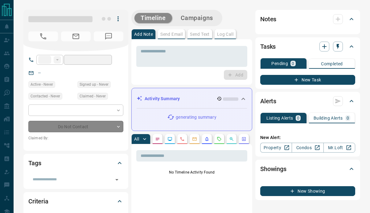 The width and height of the screenshot is (370, 213). Describe the element at coordinates (307, 137) in the screenshot. I see `p: New Alert:` at that location.